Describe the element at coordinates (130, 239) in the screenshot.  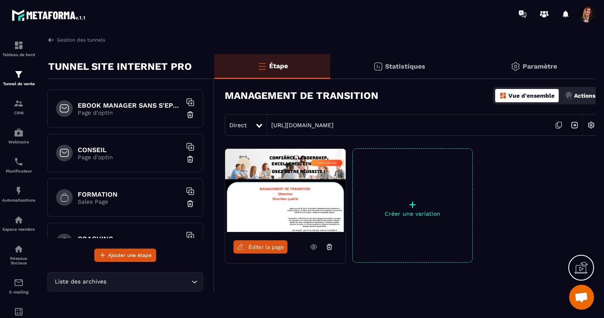
I see `h6: COACHING` at that location.